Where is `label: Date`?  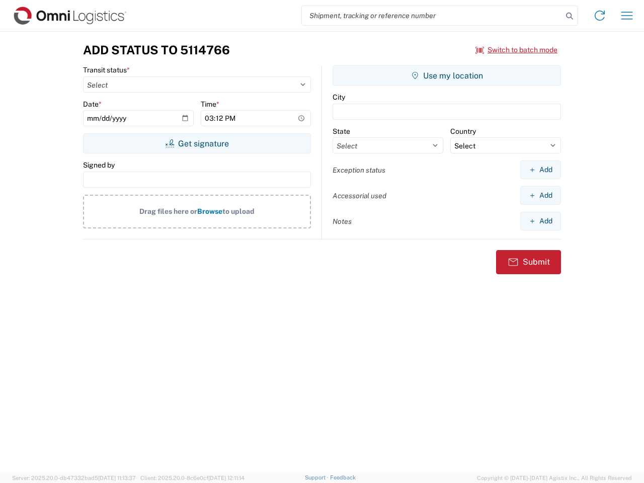
label: Date is located at coordinates (92, 104).